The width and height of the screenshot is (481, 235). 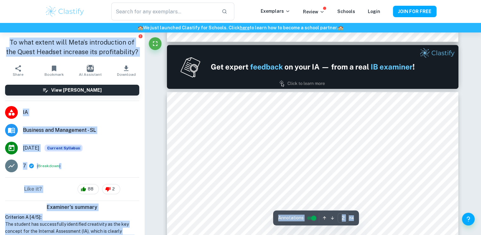 What do you see at coordinates (374, 11) in the screenshot?
I see `a: Login` at bounding box center [374, 11].